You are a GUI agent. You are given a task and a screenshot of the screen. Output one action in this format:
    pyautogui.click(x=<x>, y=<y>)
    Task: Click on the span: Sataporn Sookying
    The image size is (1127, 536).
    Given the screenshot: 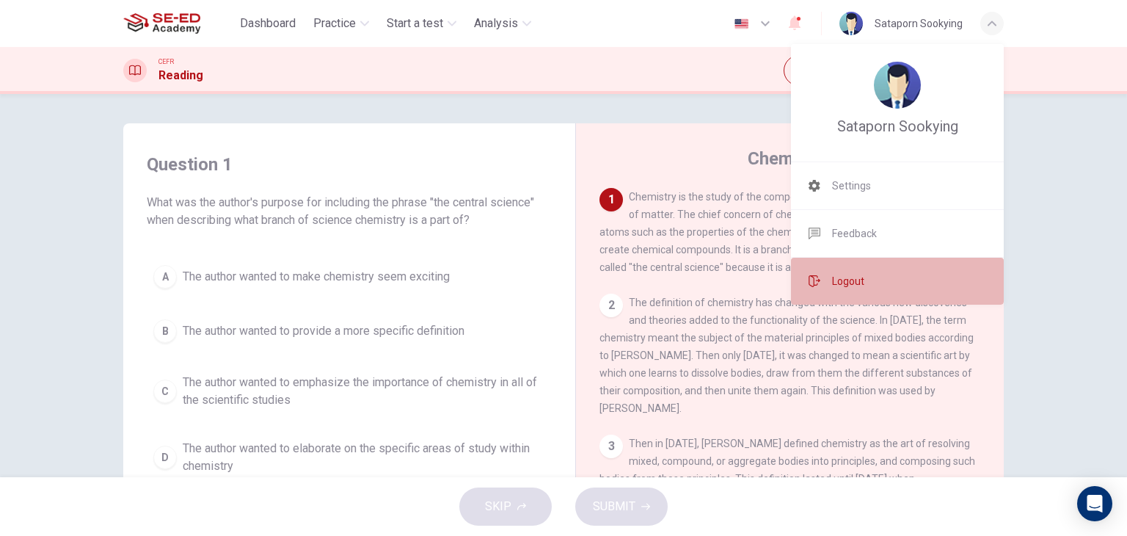 What is the action you would take?
    pyautogui.click(x=898, y=126)
    